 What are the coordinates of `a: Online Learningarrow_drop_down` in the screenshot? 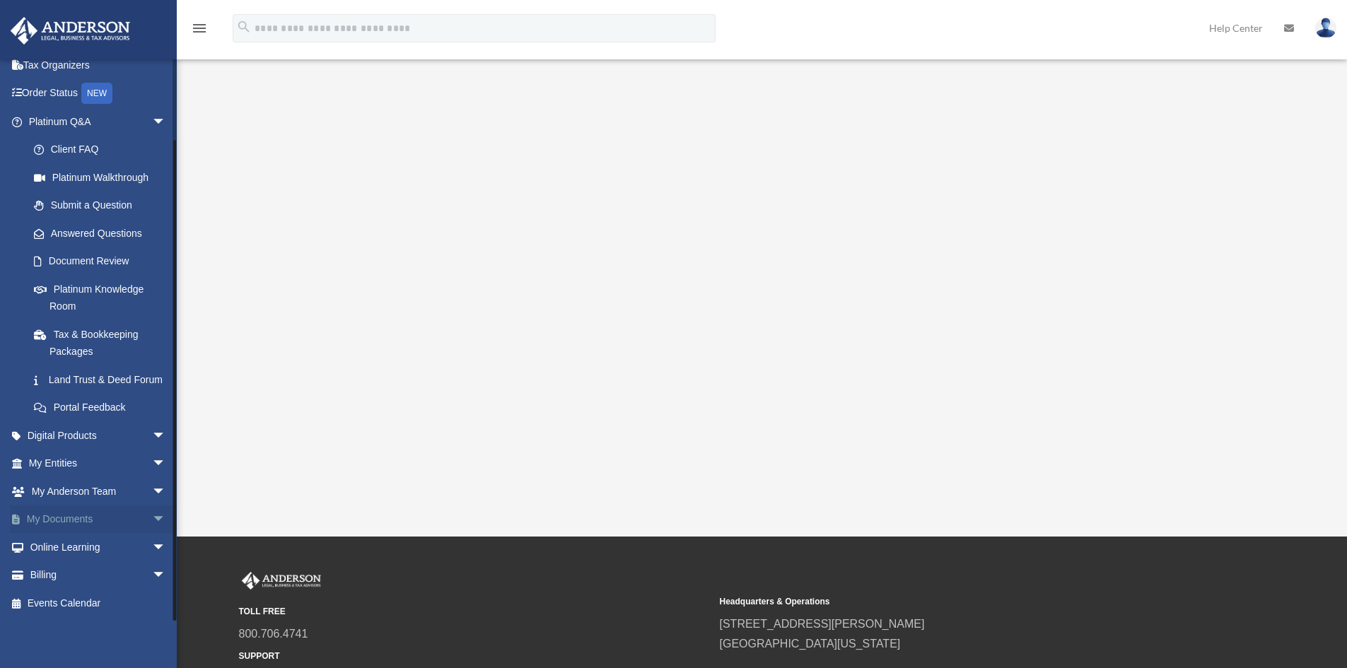 It's located at (98, 547).